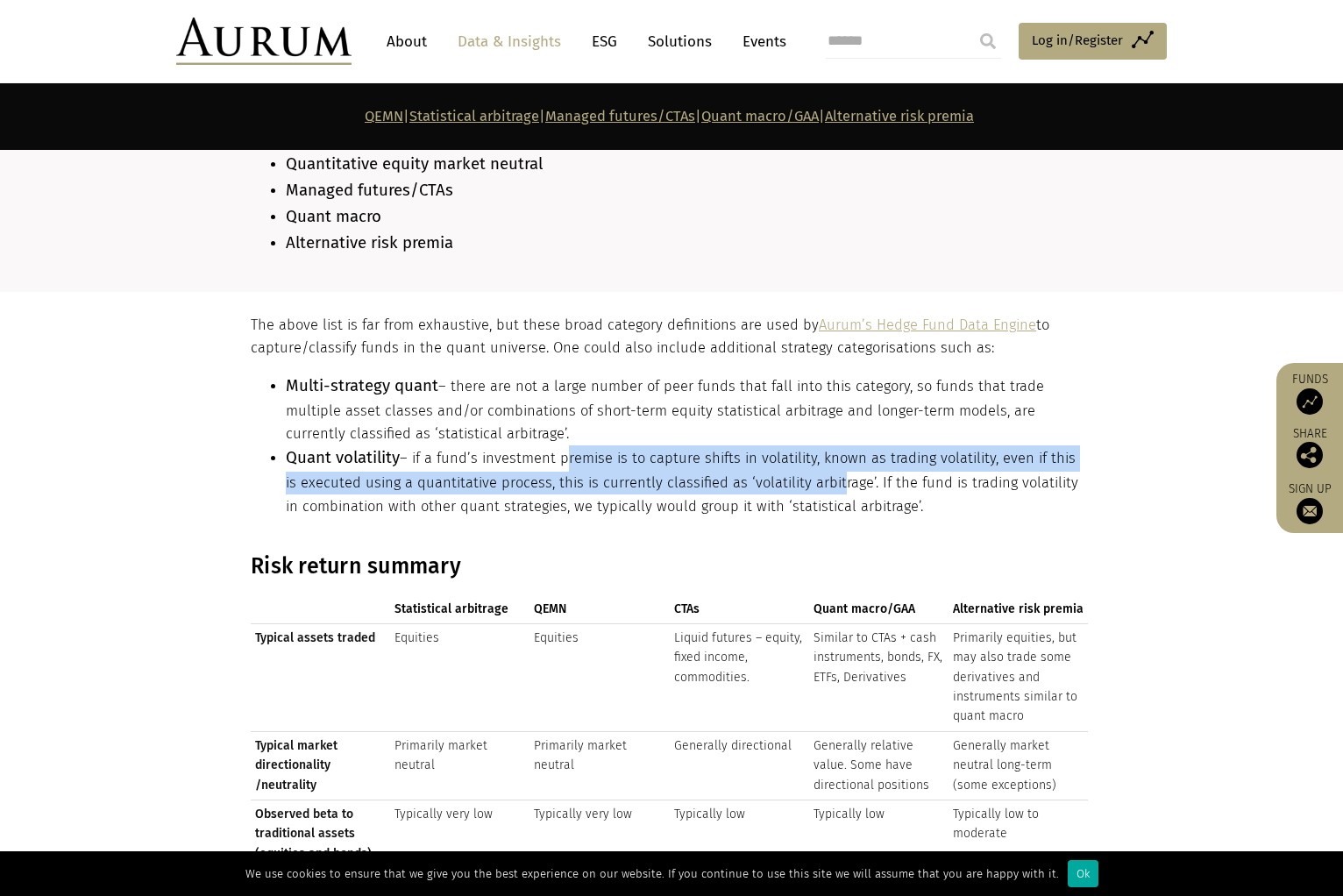  I want to click on td: Primarily equities, but may also trade some derivatives and instruments similar to quant macro, so click(1018, 677).